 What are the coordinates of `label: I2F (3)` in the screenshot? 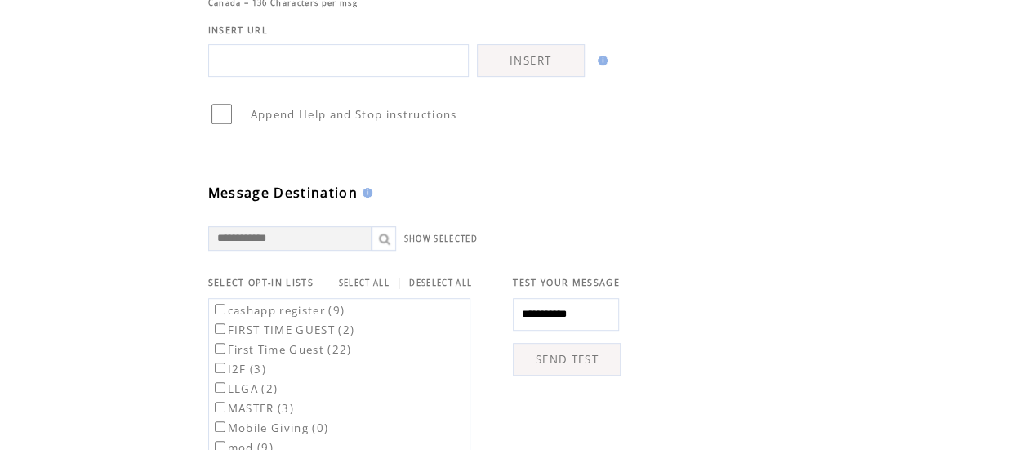 It's located at (238, 369).